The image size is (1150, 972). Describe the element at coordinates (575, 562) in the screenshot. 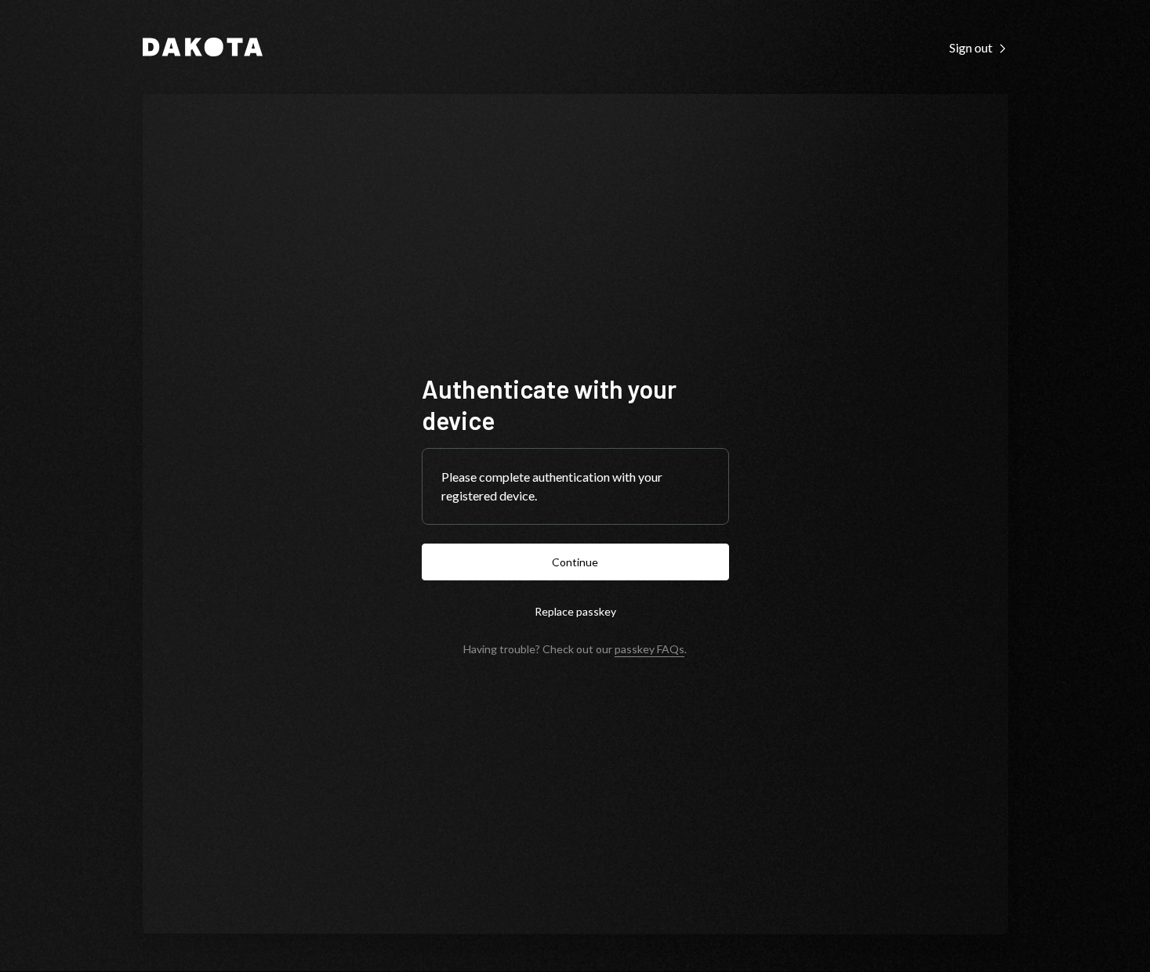

I see `button: Continue` at that location.